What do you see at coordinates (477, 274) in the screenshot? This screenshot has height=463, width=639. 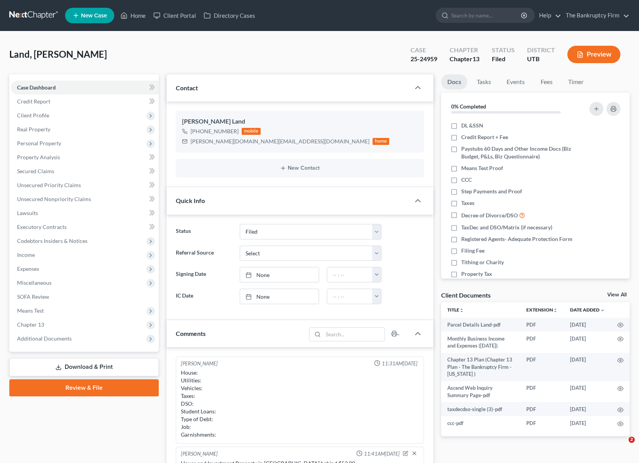 I see `span: Property Tax` at bounding box center [477, 274].